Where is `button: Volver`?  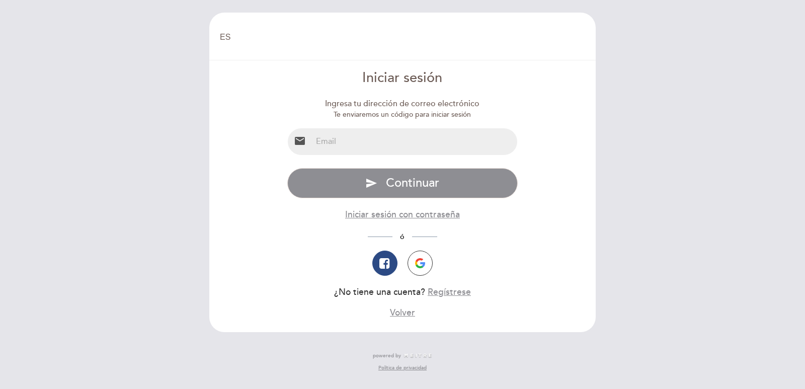
button: Volver is located at coordinates (402, 312).